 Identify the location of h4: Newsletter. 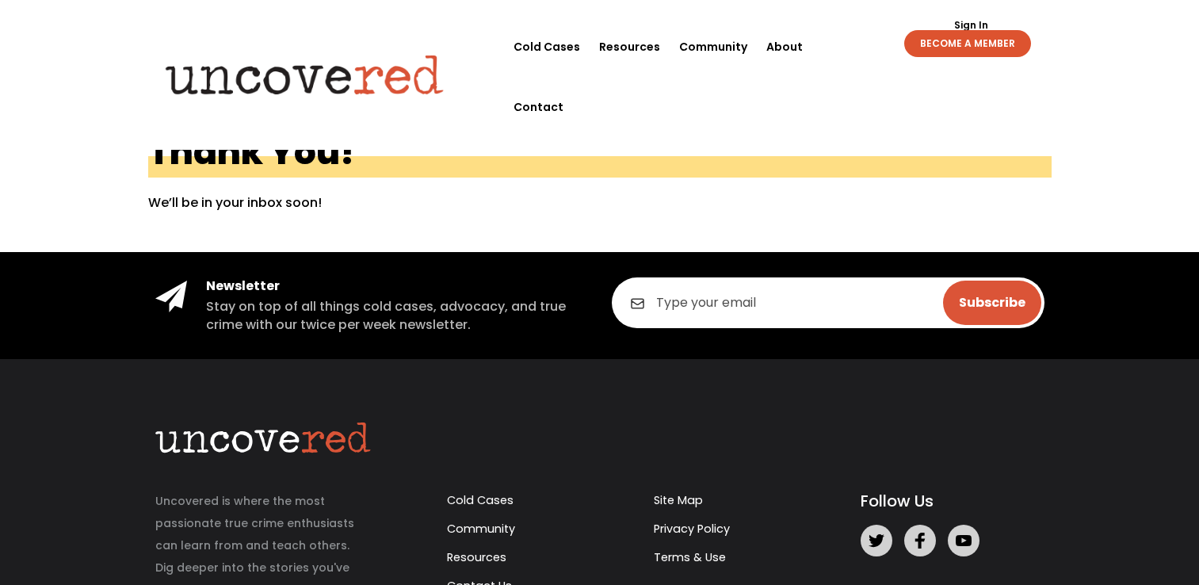
(397, 286).